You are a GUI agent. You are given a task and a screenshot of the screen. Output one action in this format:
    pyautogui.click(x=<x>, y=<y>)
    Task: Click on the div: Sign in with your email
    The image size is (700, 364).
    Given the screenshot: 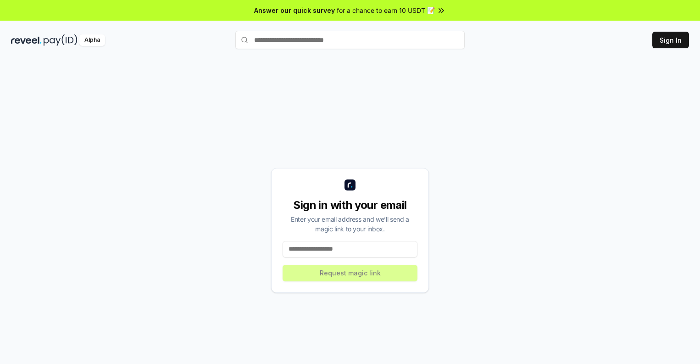 What is the action you would take?
    pyautogui.click(x=350, y=205)
    